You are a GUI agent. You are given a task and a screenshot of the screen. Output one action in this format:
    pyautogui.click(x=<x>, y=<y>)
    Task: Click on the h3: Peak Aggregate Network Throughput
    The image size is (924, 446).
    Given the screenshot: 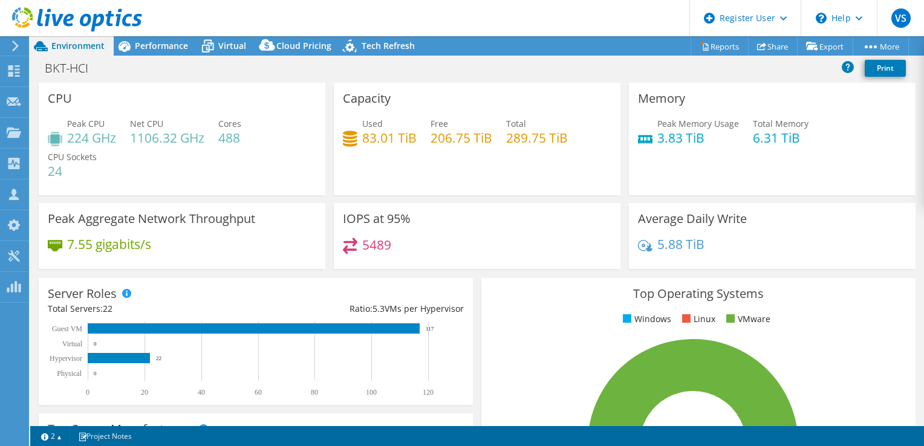 What is the action you would take?
    pyautogui.click(x=151, y=219)
    